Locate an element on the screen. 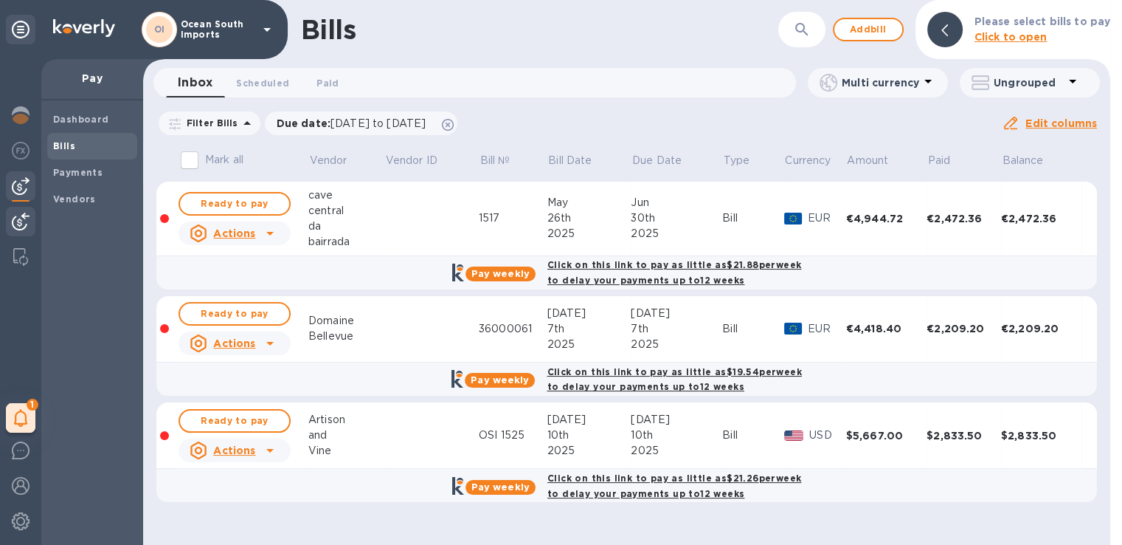  b: Bills is located at coordinates (64, 145).